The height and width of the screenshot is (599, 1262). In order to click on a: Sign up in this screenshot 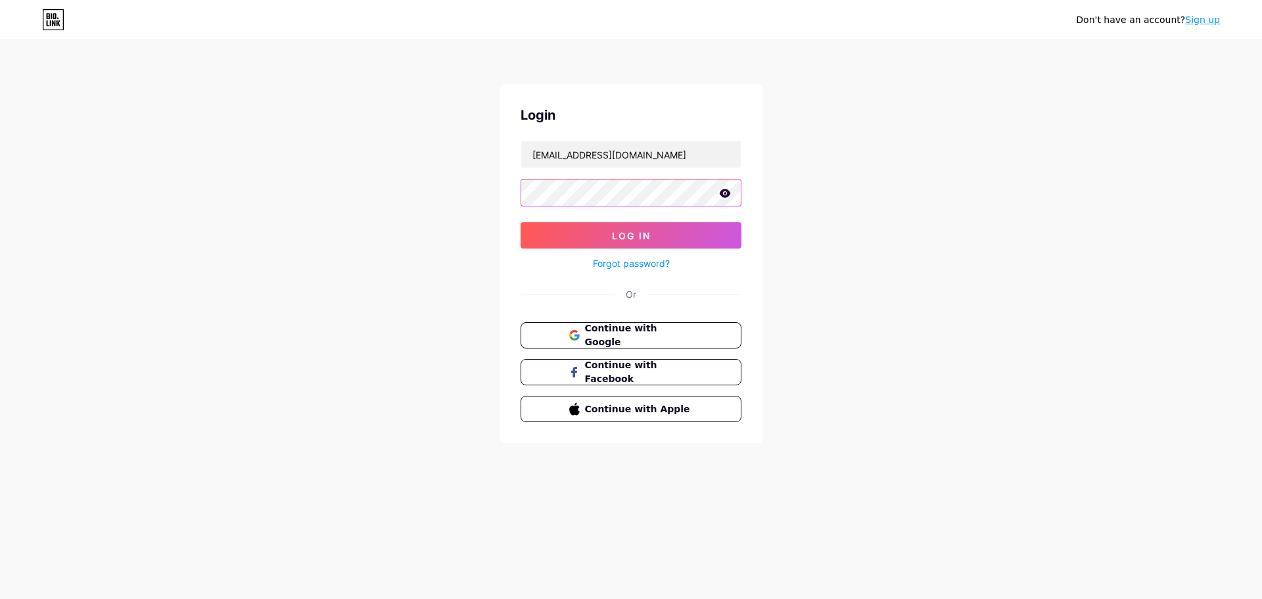, I will do `click(1202, 20)`.